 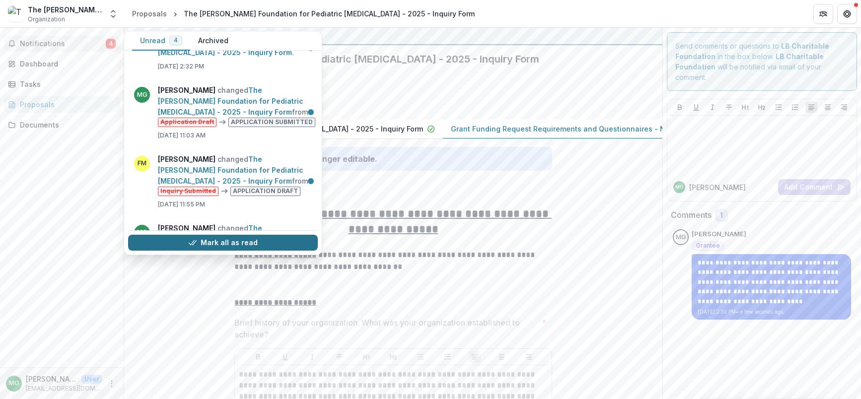 I want to click on div: LB Charitable Foundation, so click(x=393, y=34).